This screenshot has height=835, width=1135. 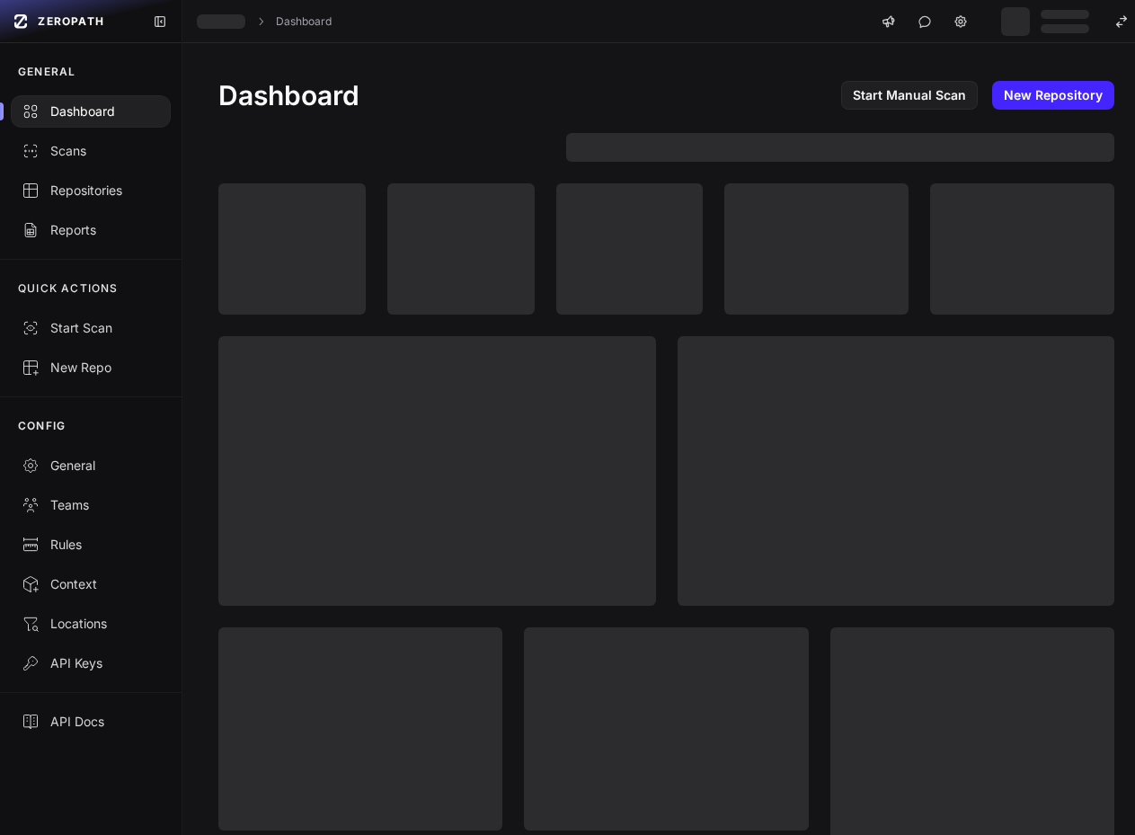 I want to click on div: Reports, so click(x=91, y=230).